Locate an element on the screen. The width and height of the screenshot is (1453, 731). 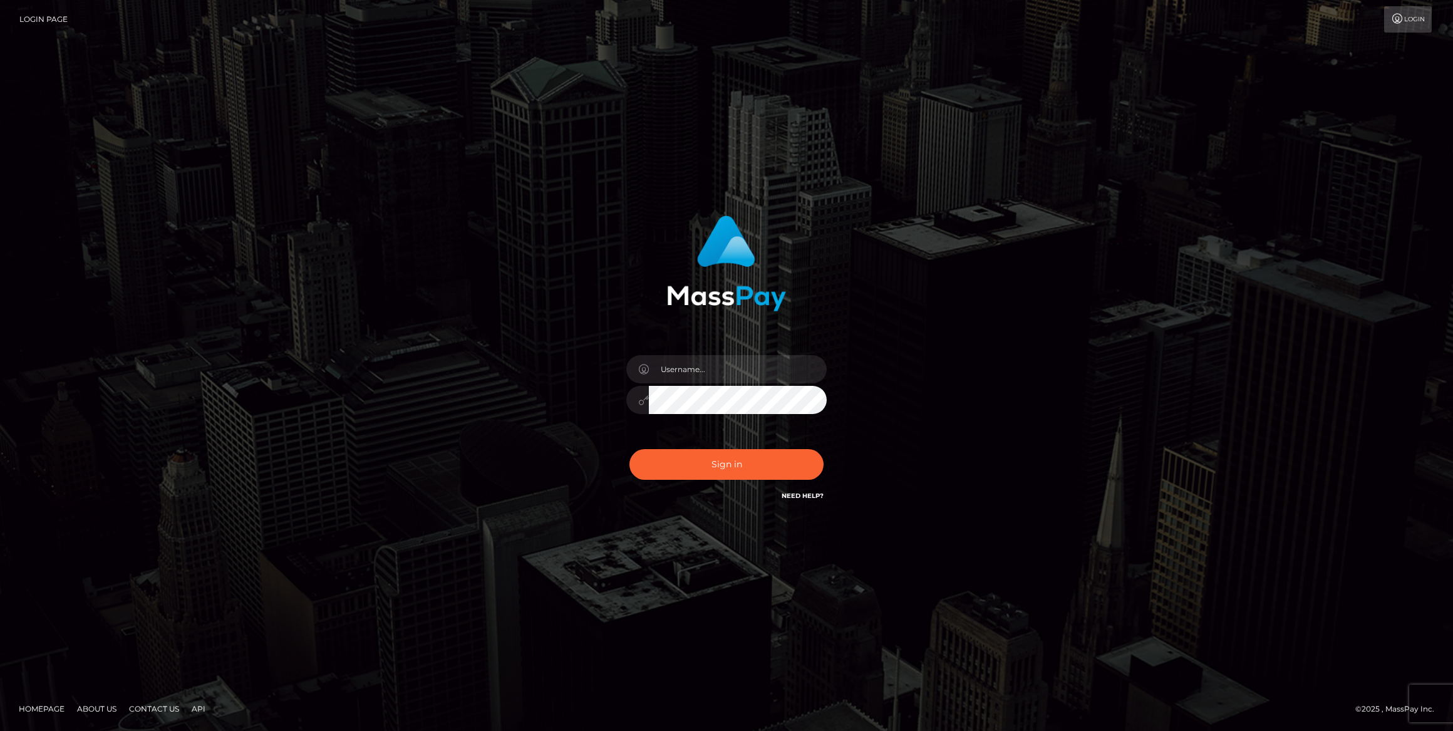
div: © 2025 , MassPay Inc. is located at coordinates (1399, 709).